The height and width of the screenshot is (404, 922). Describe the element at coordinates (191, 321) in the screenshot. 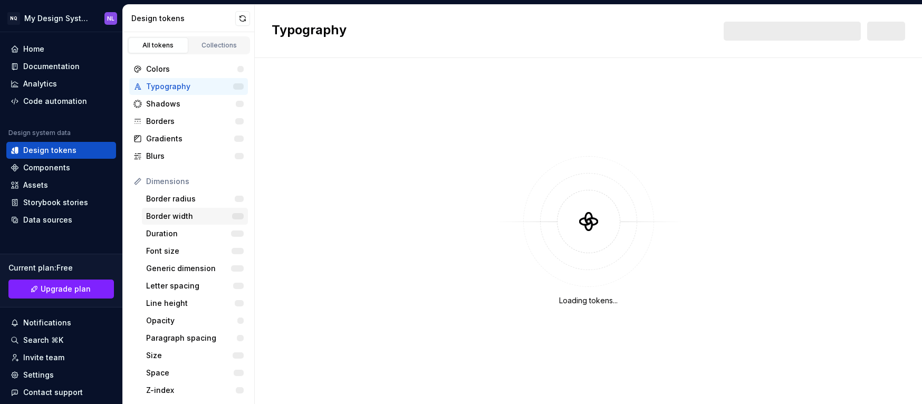

I see `div: Opacity` at that location.